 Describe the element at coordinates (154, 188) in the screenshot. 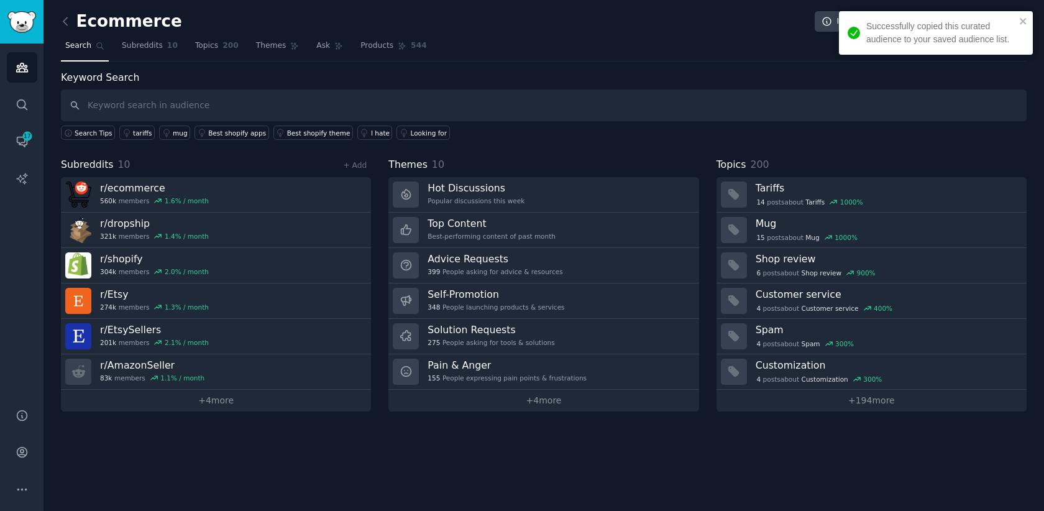

I see `h3: r/ ecommerce` at that location.